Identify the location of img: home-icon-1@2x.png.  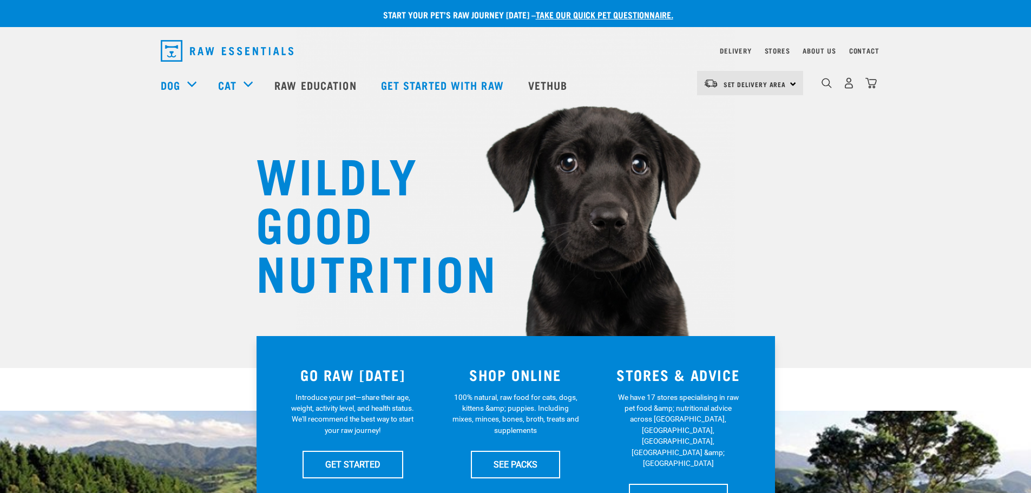
(827, 83).